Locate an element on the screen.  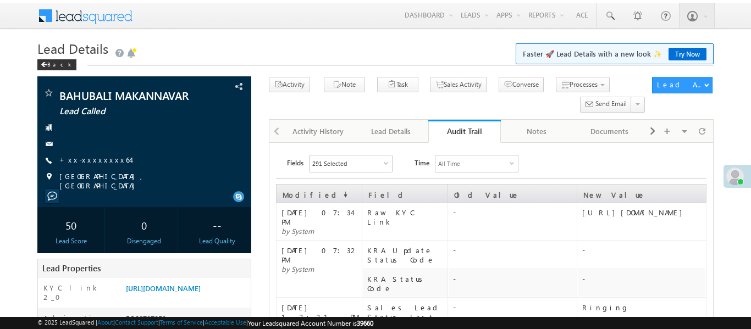
a: Apps is located at coordinates (508, 15).